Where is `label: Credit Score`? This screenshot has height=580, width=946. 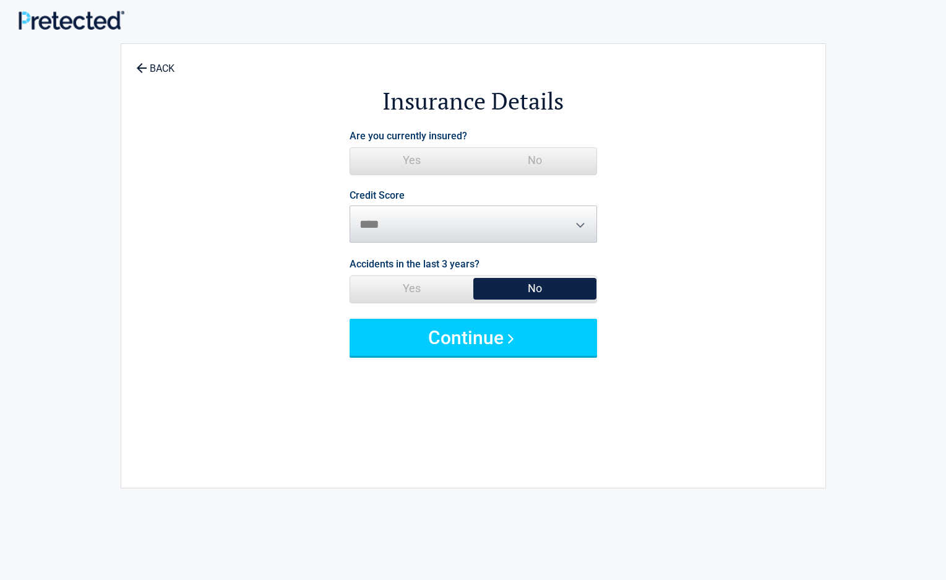
label: Credit Score is located at coordinates (377, 196).